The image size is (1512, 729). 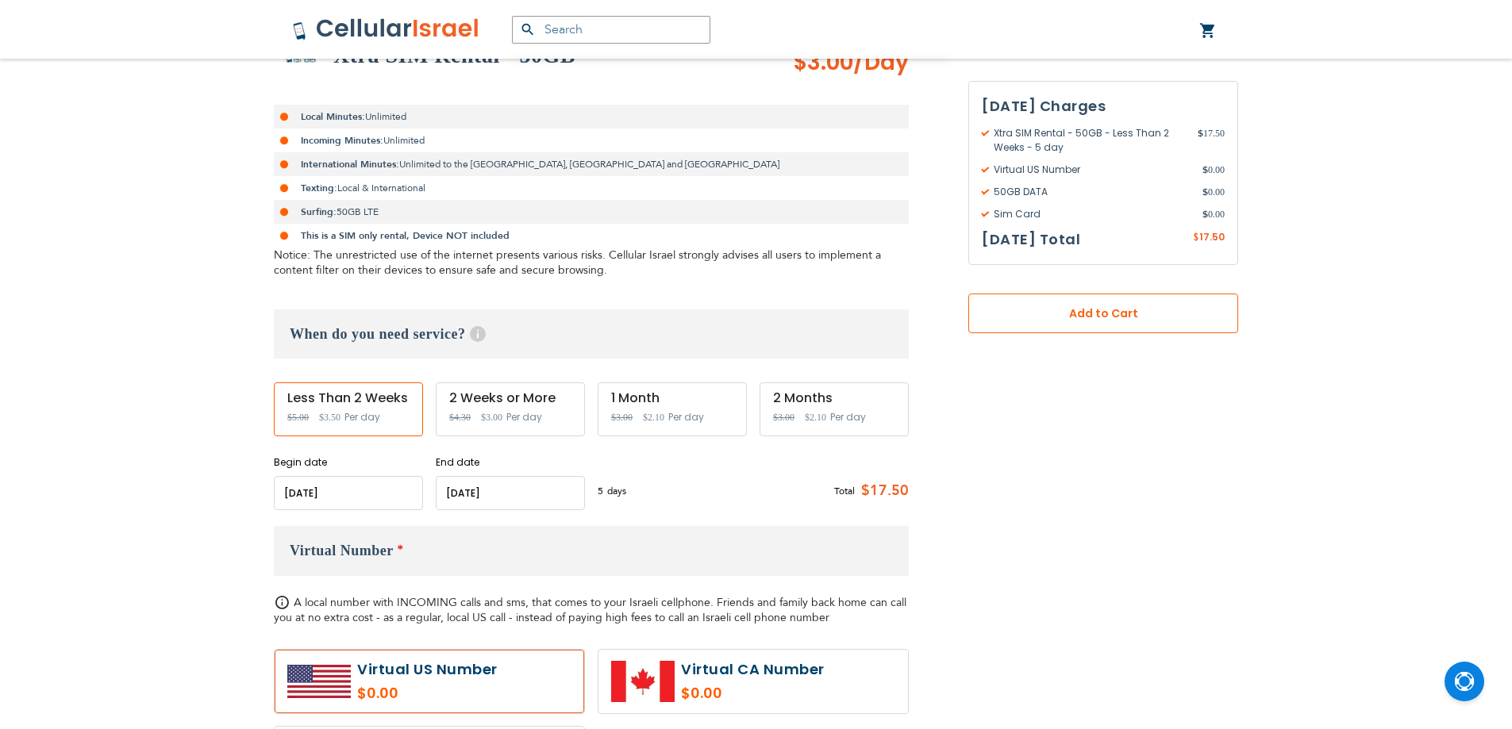 What do you see at coordinates (1092, 214) in the screenshot?
I see `span: Sim Card` at bounding box center [1092, 214].